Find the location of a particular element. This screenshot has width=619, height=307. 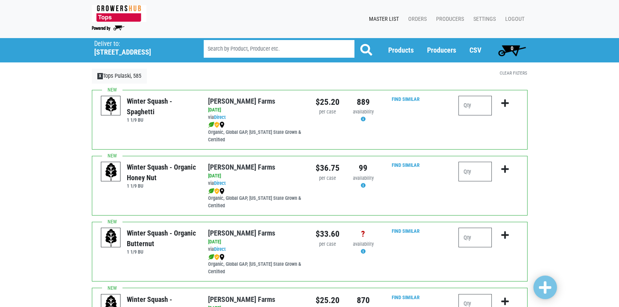

p: Deliver to: is located at coordinates (139, 44).